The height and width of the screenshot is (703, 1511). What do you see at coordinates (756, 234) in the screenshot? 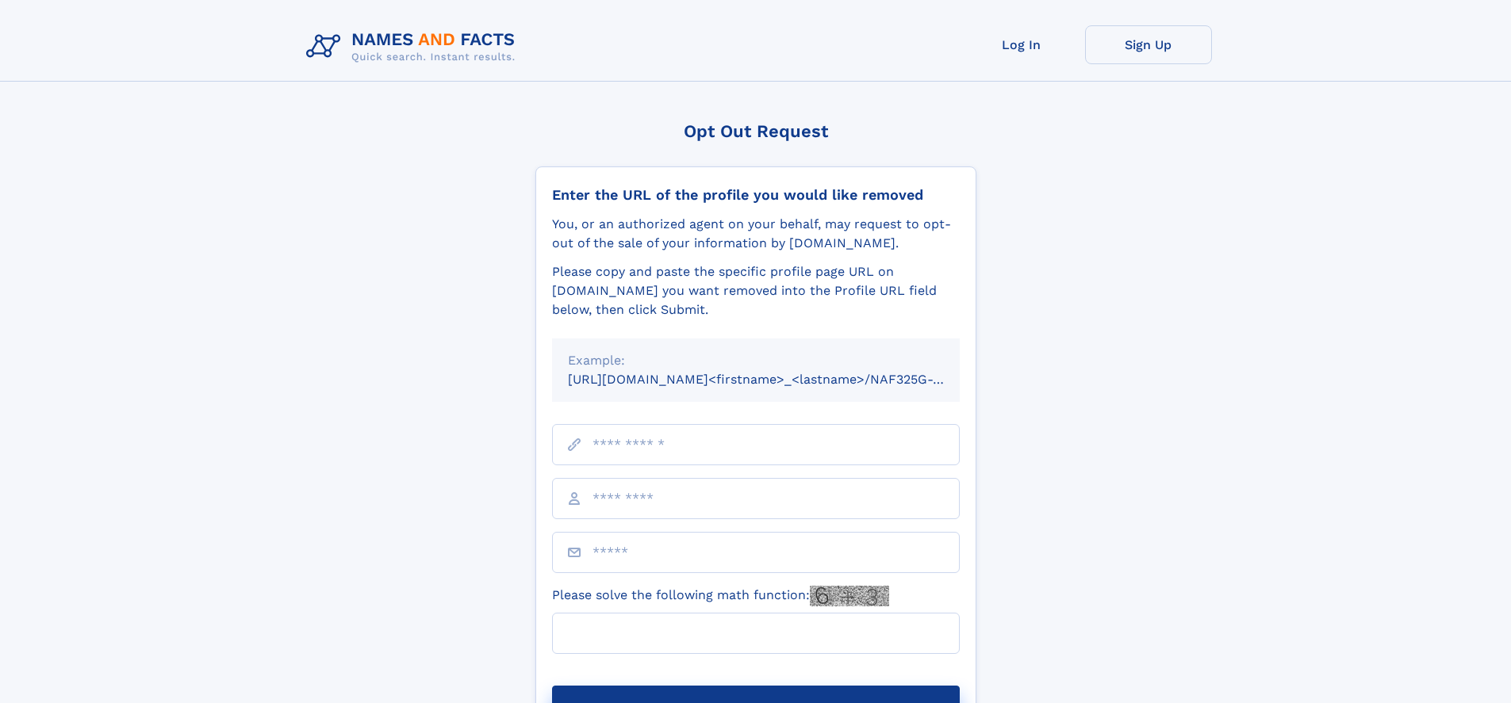
I see `div: You, or an authorized agent on your behalf, may request to opt-out of the sale of your informatio...` at bounding box center [756, 234].